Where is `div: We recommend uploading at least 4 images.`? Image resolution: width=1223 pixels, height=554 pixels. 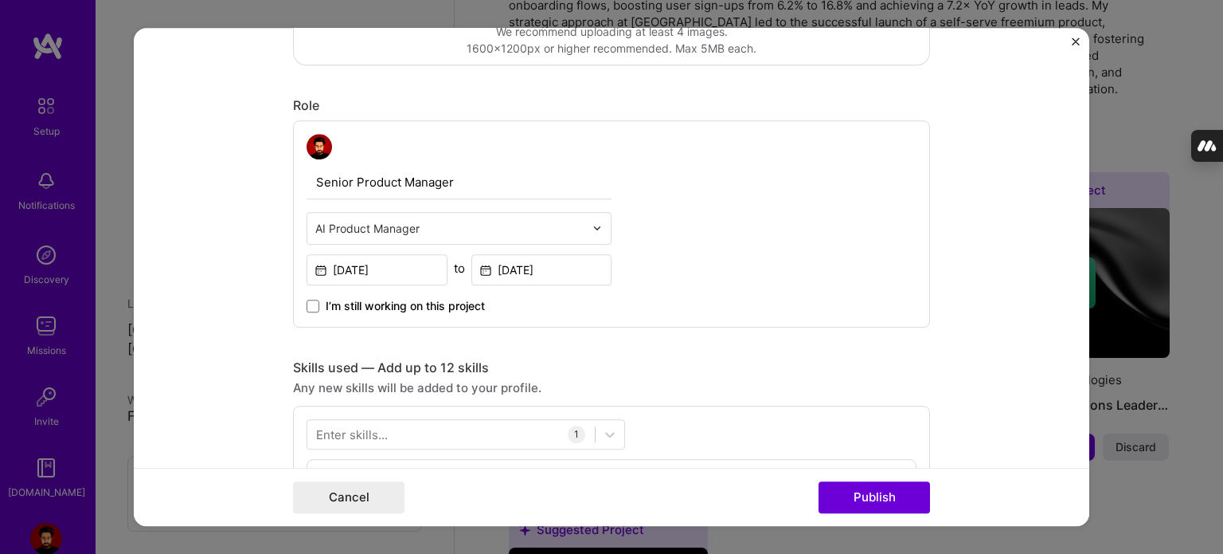 div: We recommend uploading at least 4 images. is located at coordinates (612, 32).